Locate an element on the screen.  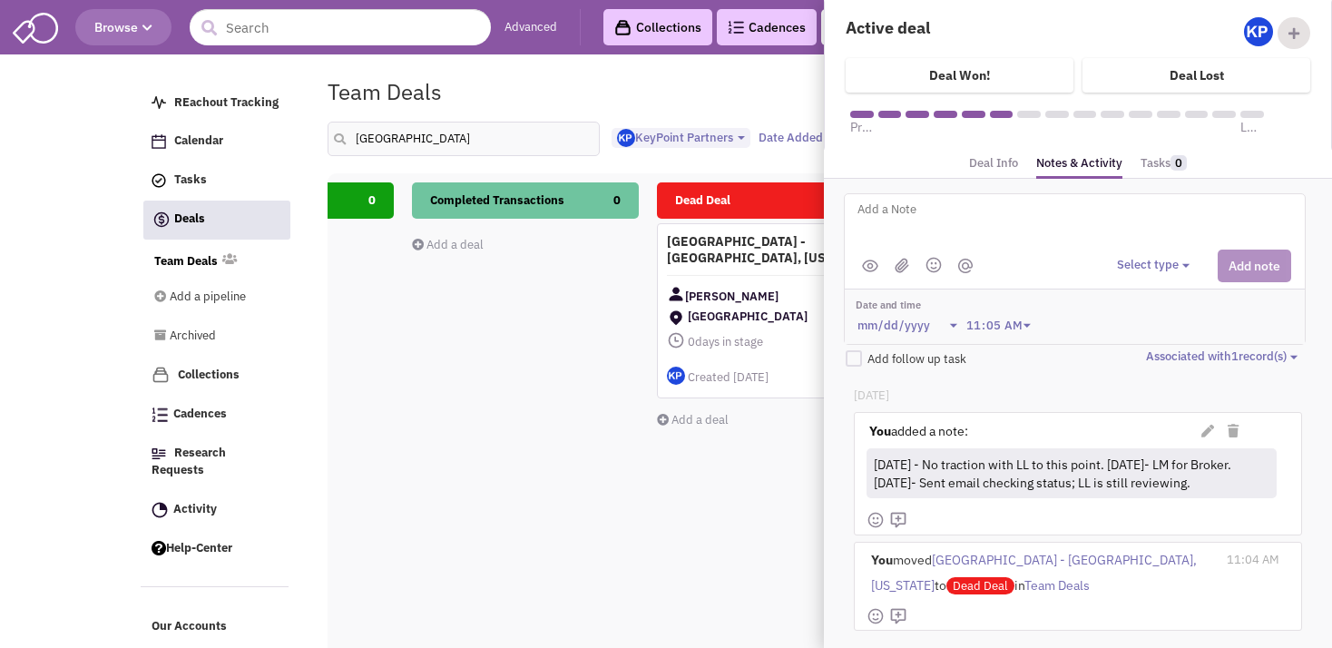
img: icon-collection-lavender-black.svg is located at coordinates (623, 27).